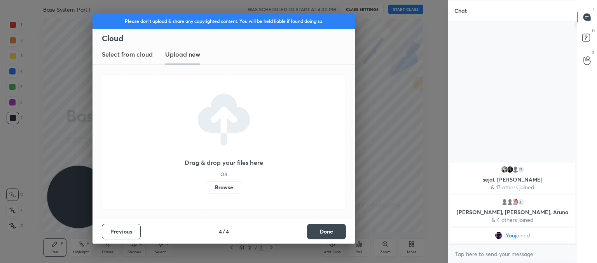 This screenshot has width=597, height=263. I want to click on div: 4, so click(521, 202).